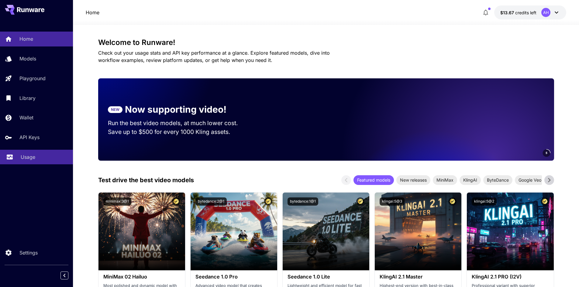  Describe the element at coordinates (214, 57) in the screenshot. I see `span: Check out your usage stats and API key performance at a glance. Explore featured models, dive int...` at that location.